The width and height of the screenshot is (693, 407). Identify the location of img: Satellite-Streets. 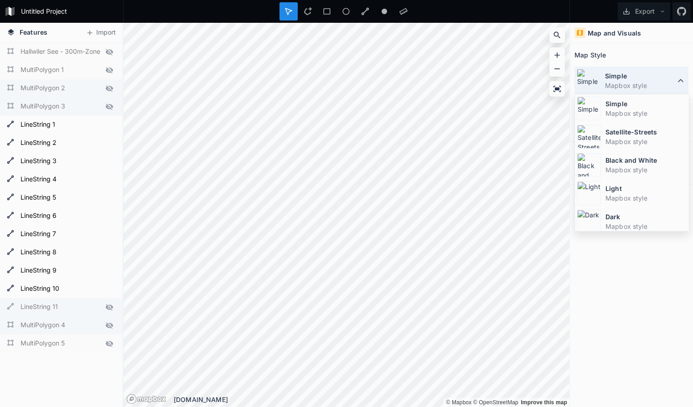
(589, 137).